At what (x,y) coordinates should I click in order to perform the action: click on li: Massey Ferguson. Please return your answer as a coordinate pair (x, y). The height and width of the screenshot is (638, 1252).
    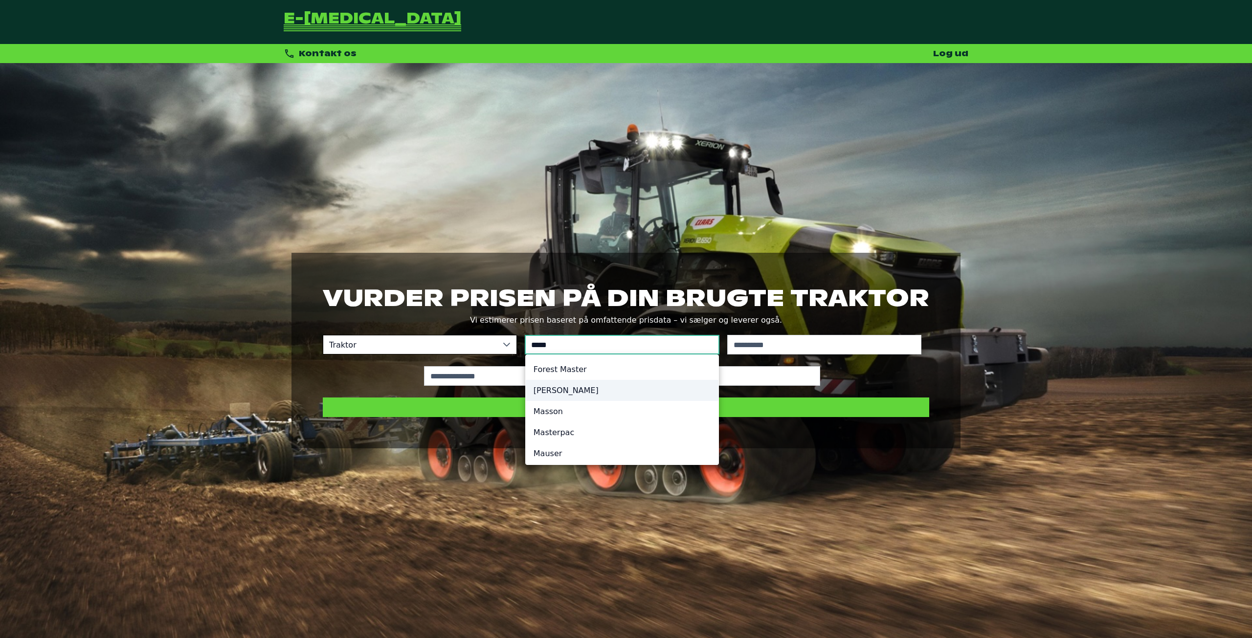
    Looking at the image, I should click on (622, 390).